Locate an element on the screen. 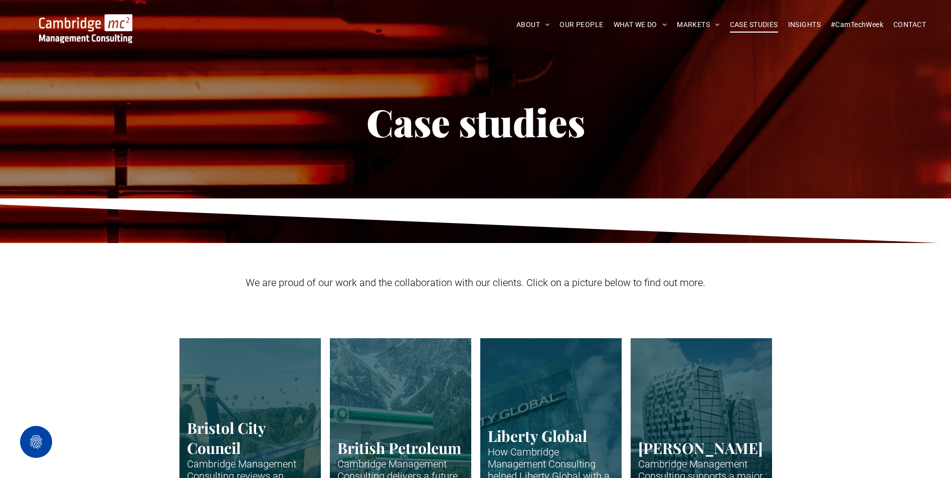 The image size is (951, 478). span: We are proud of our work and the collaboration with our clients. Click on a picture below to find... is located at coordinates (475, 283).